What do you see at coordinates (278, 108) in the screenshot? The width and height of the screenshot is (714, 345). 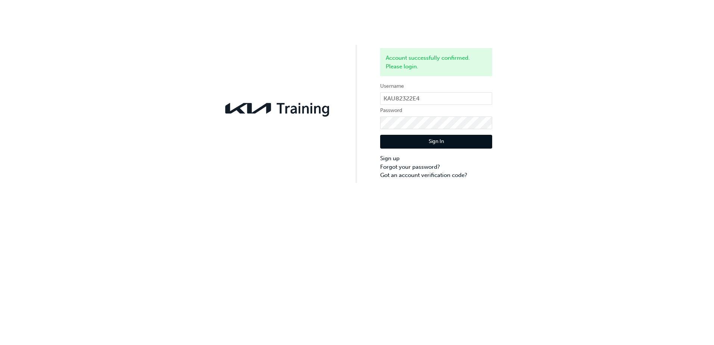 I see `img: kia-training` at bounding box center [278, 108].